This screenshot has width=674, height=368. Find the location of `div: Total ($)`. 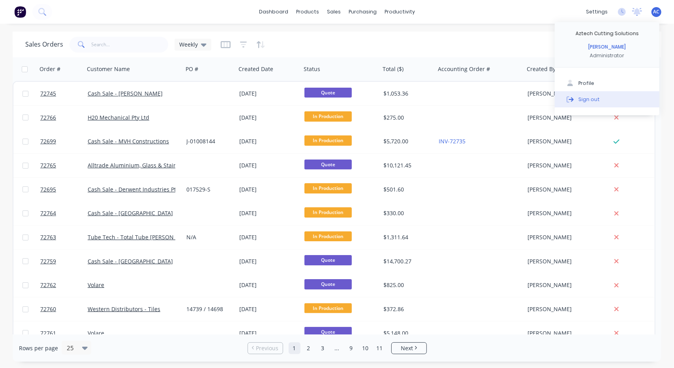

div: Total ($) is located at coordinates (393, 69).